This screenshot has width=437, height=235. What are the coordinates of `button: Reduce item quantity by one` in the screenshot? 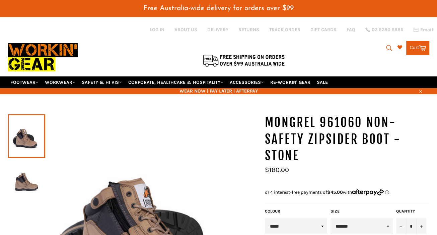 It's located at (401, 226).